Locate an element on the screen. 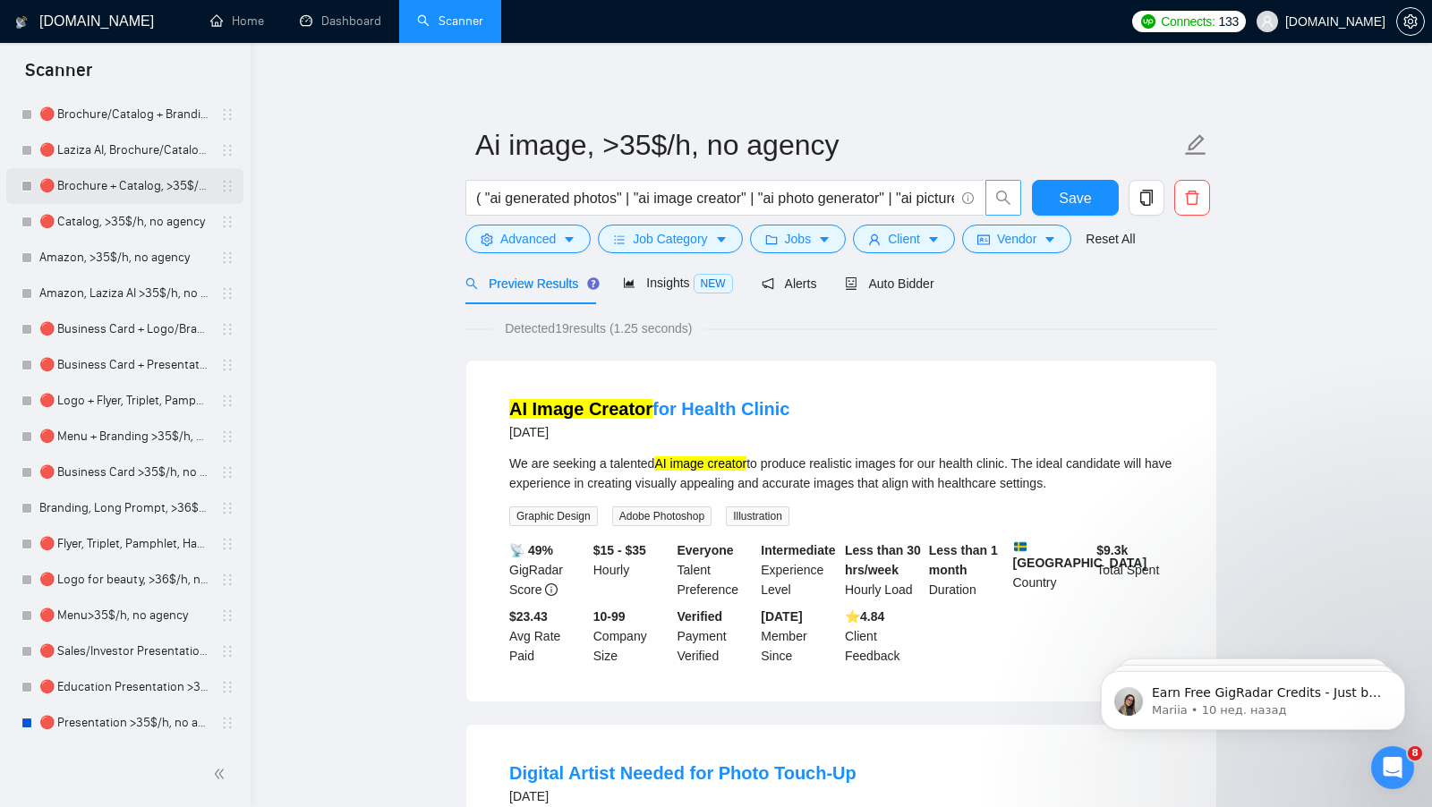  span: 133 is located at coordinates (1229, 21).